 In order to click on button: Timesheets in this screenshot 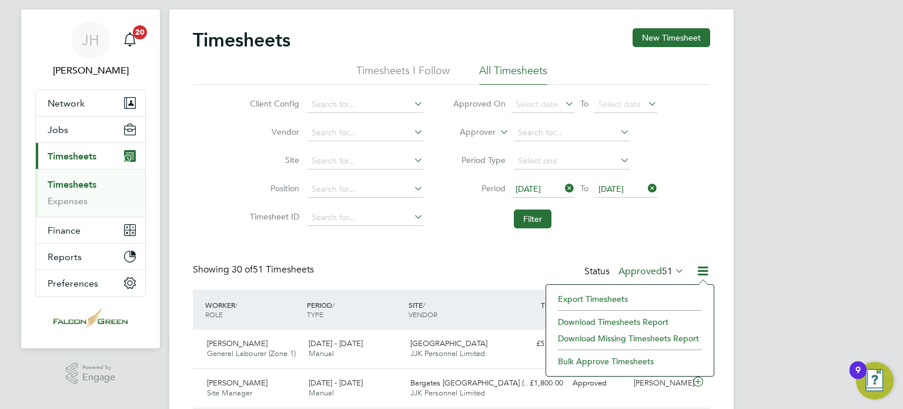, I will do `click(91, 156)`.